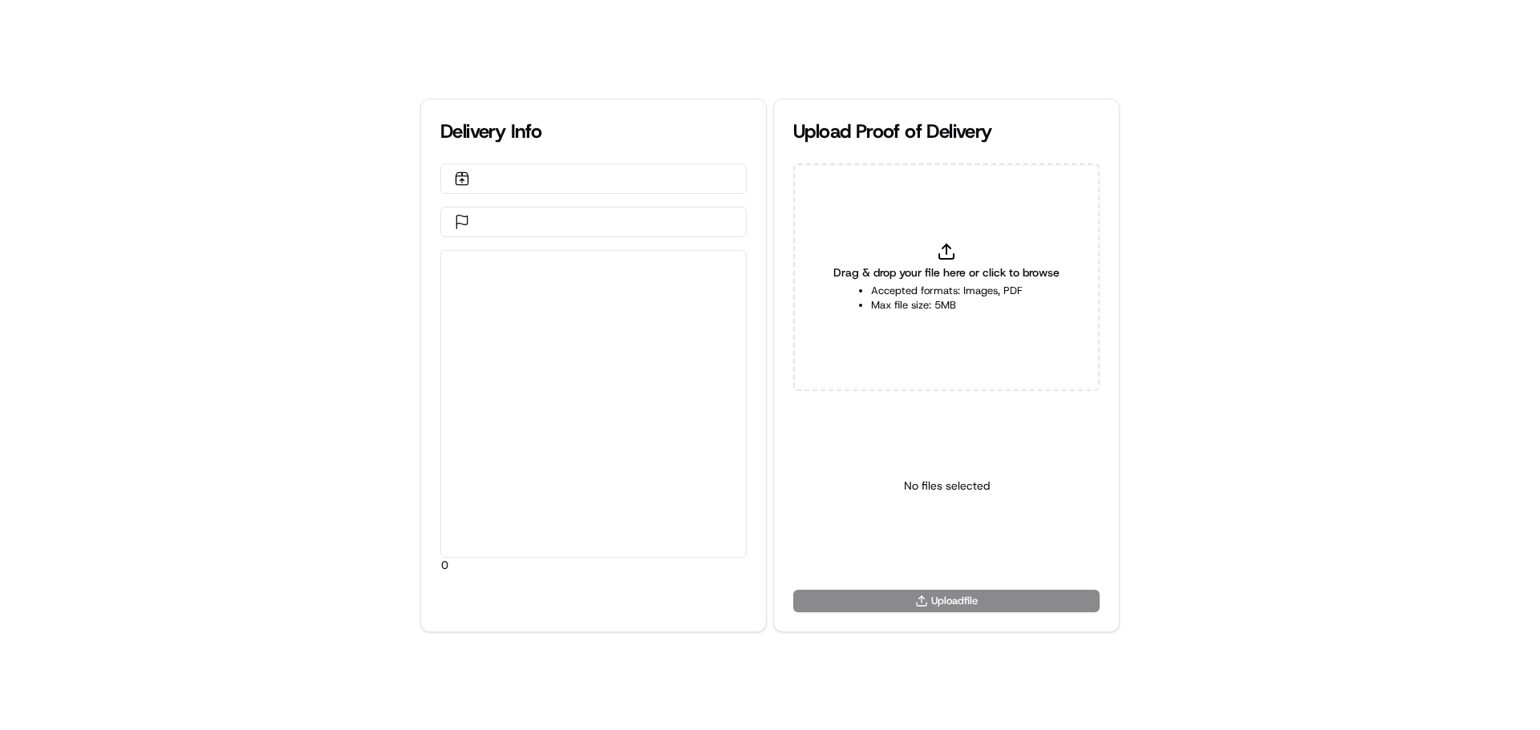  I want to click on span: Drag & drop your file here or click to browse, so click(946, 273).